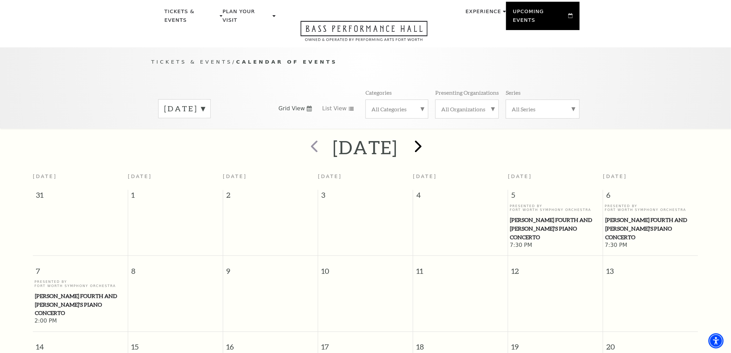  What do you see at coordinates (291, 108) in the screenshot?
I see `span: Grid View` at bounding box center [291, 108].